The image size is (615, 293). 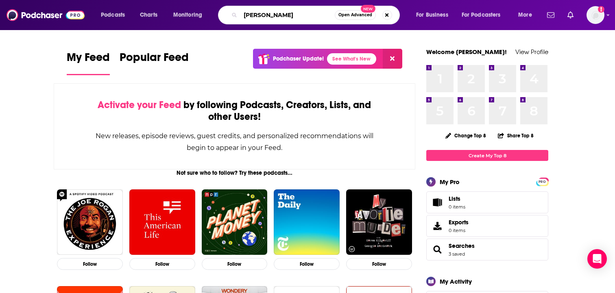 What do you see at coordinates (542, 181) in the screenshot?
I see `a: PRO` at bounding box center [542, 181].